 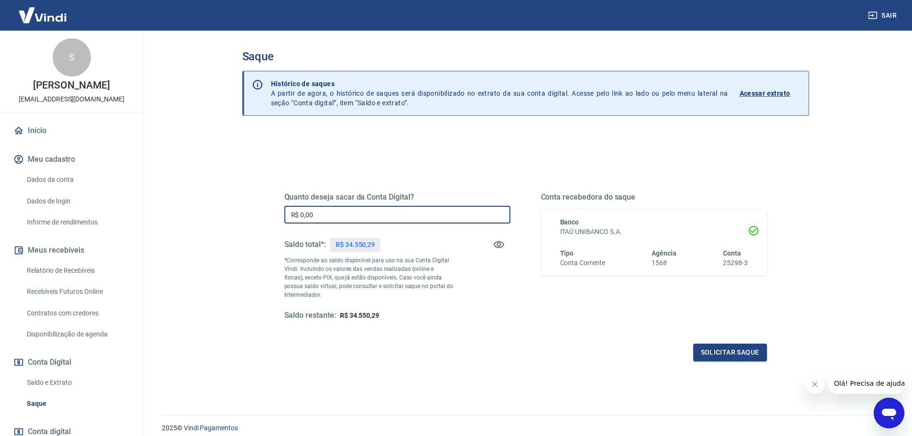 I want to click on button: Meus recebíveis, so click(x=71, y=250).